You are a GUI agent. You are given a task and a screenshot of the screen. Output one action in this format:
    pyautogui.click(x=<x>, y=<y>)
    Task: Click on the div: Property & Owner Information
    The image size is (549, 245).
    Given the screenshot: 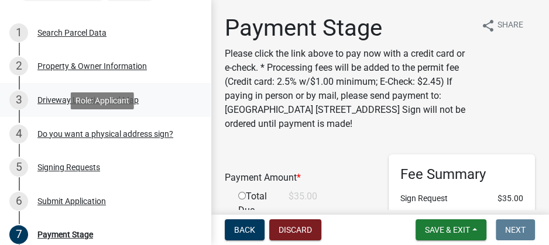 What is the action you would take?
    pyautogui.click(x=92, y=66)
    